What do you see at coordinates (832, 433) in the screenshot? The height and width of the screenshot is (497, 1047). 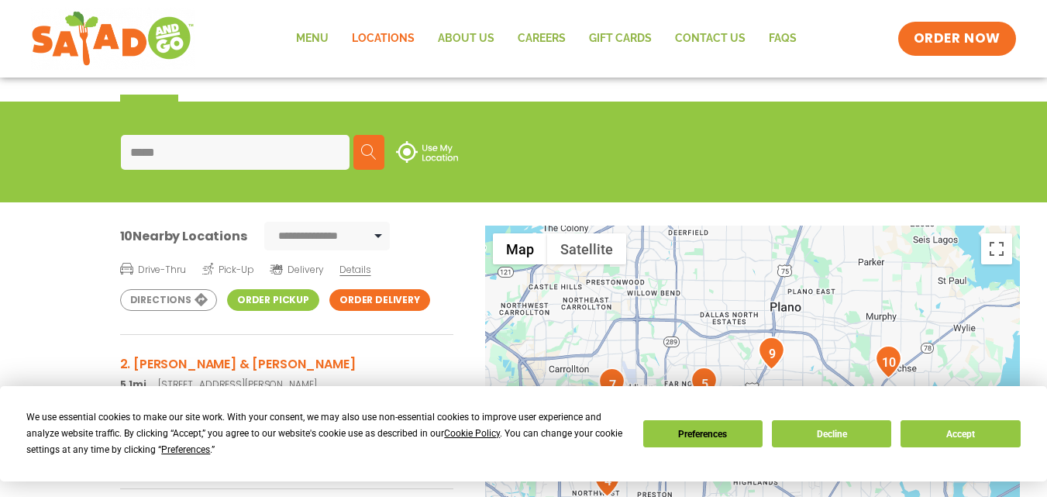 I see `button: Decline` at bounding box center [832, 433].